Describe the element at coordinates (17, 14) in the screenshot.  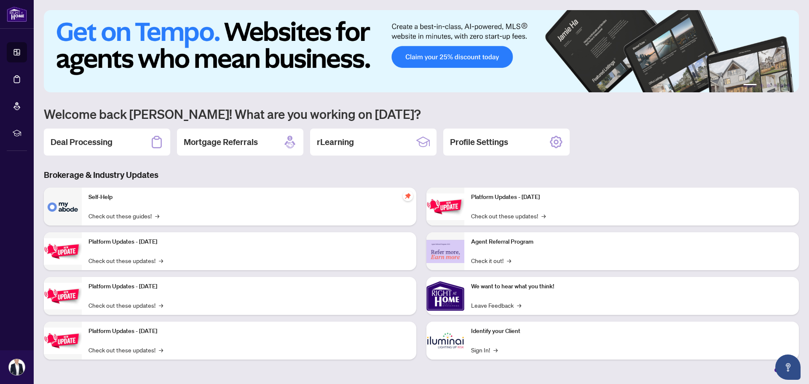
I see `img: logo` at that location.